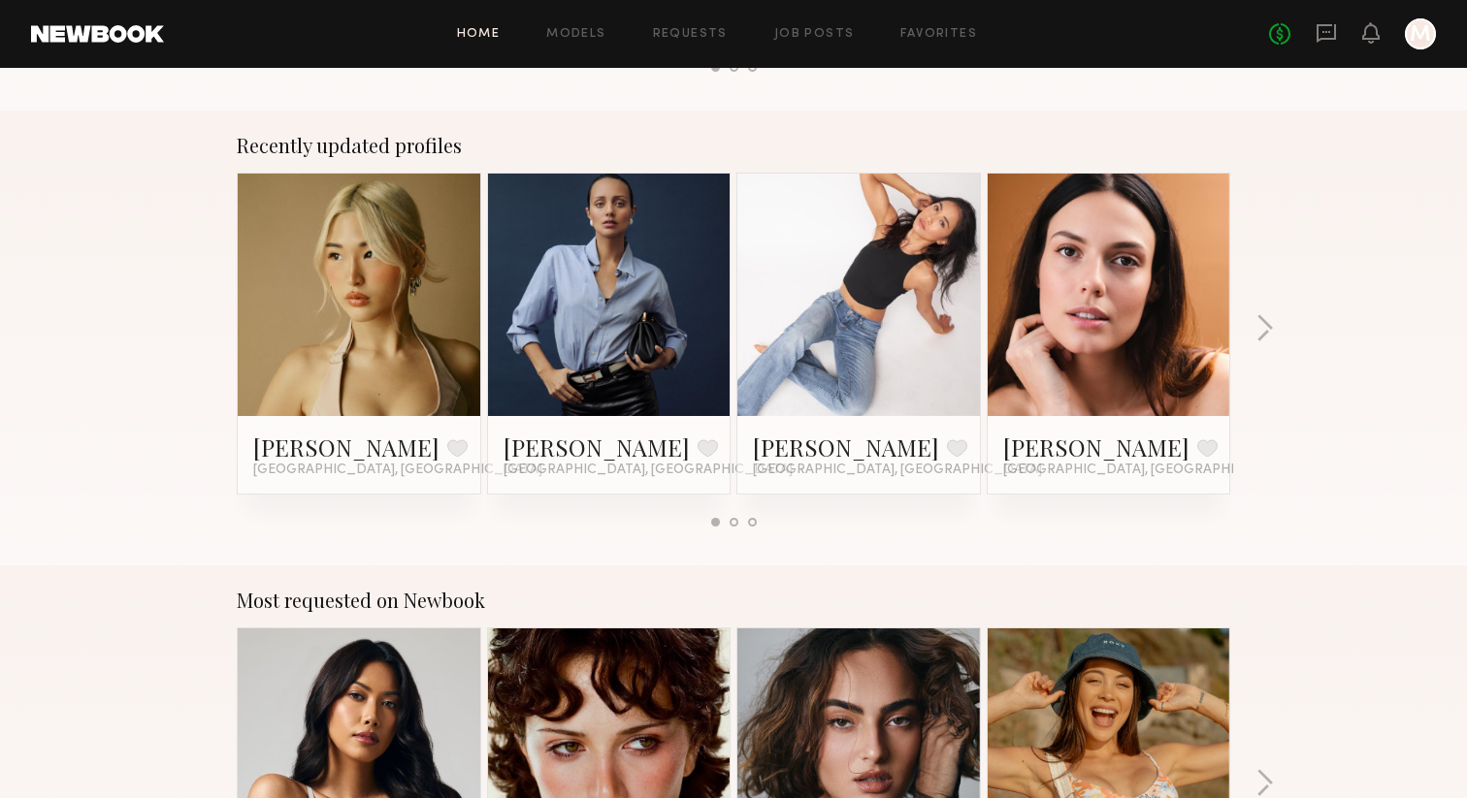 This screenshot has width=1467, height=798. Describe the element at coordinates (575, 34) in the screenshot. I see `a: Models` at that location.